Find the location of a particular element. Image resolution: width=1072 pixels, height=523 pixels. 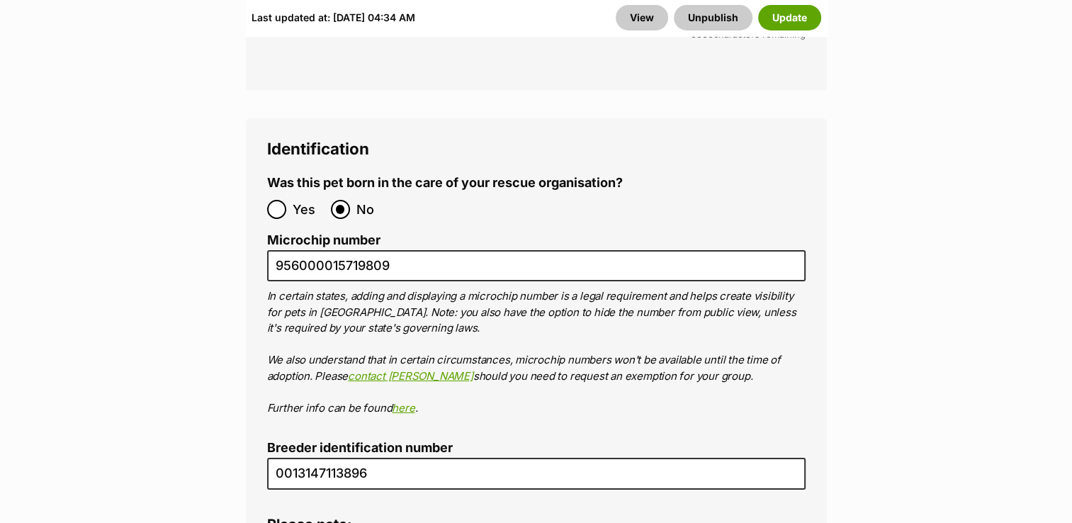

button: Update is located at coordinates (789, 18).